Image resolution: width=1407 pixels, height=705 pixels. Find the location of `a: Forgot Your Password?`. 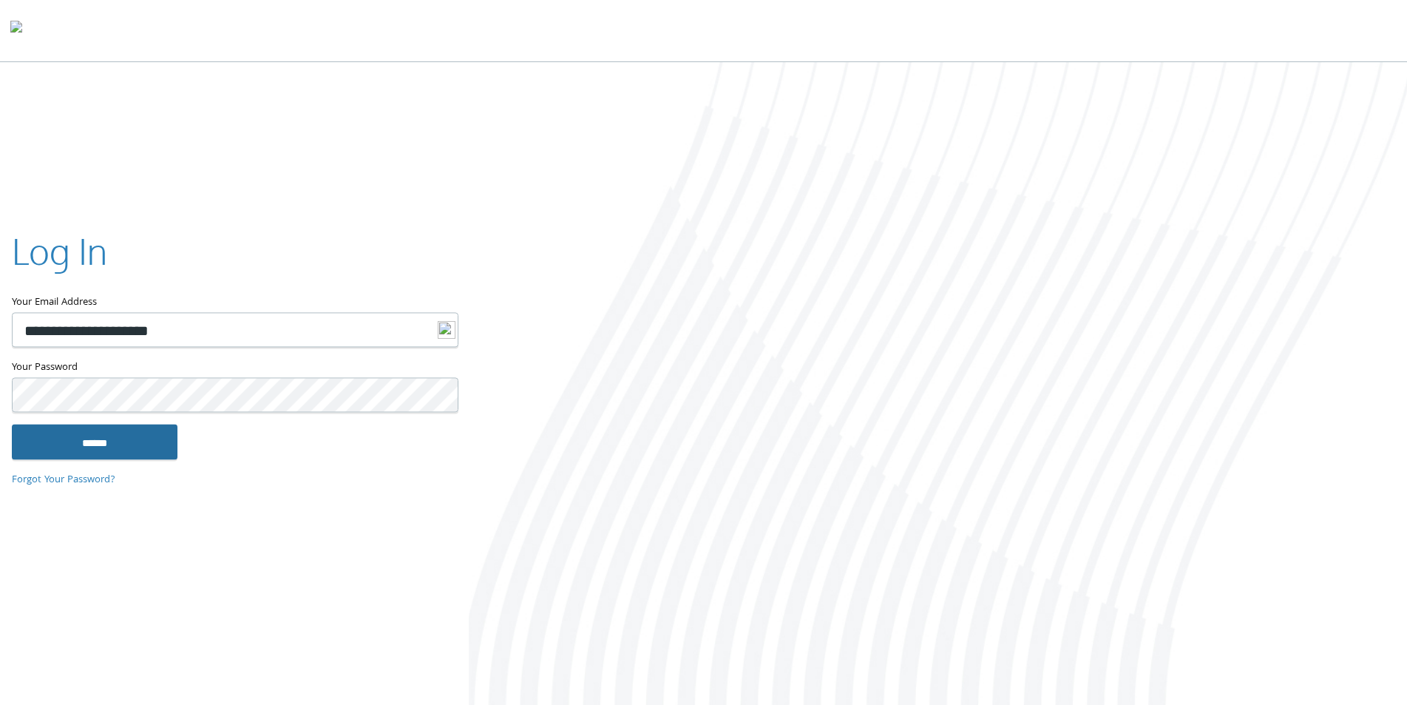

a: Forgot Your Password? is located at coordinates (64, 480).